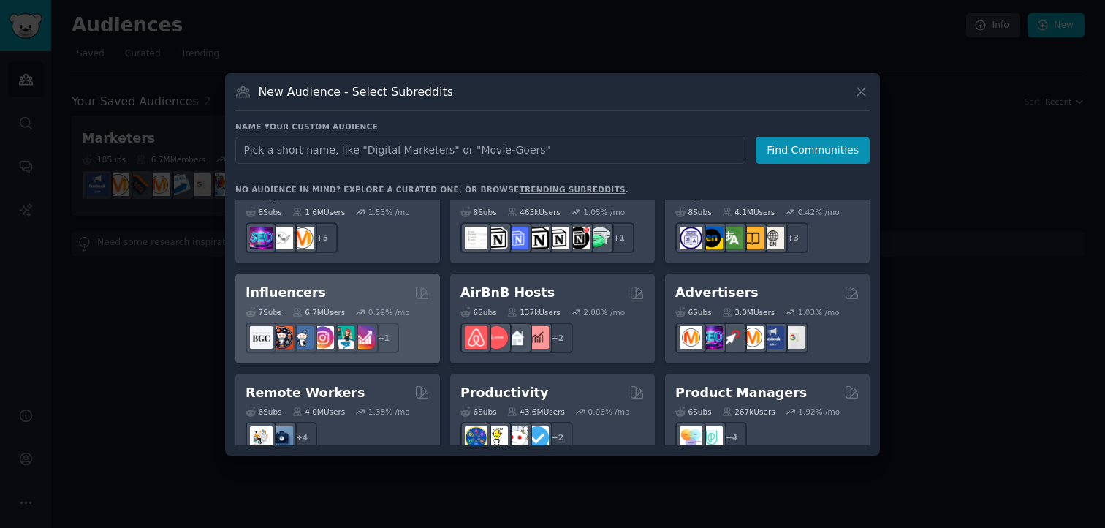  What do you see at coordinates (517, 337) in the screenshot?
I see `img: rentalproperties` at bounding box center [517, 337].